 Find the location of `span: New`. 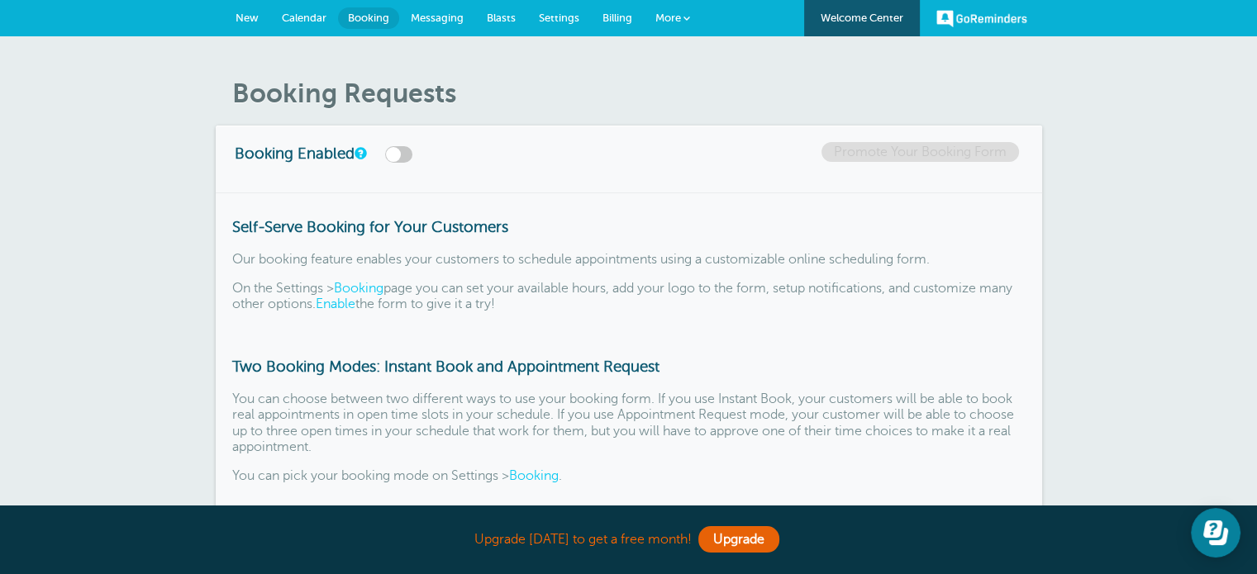

span: New is located at coordinates (247, 17).